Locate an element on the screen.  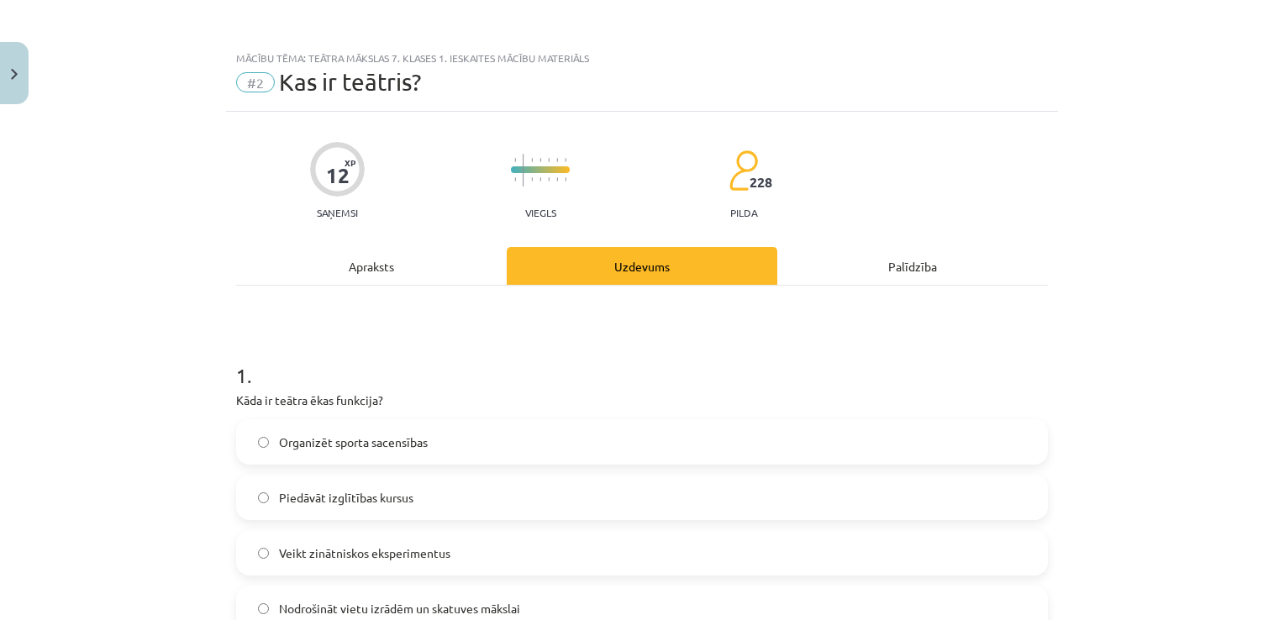
p: pilda is located at coordinates (744, 213).